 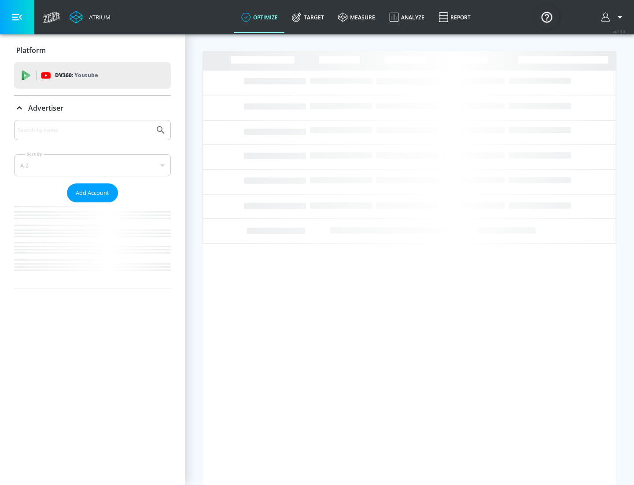 What do you see at coordinates (34, 154) in the screenshot?
I see `label: Sort By` at bounding box center [34, 154].